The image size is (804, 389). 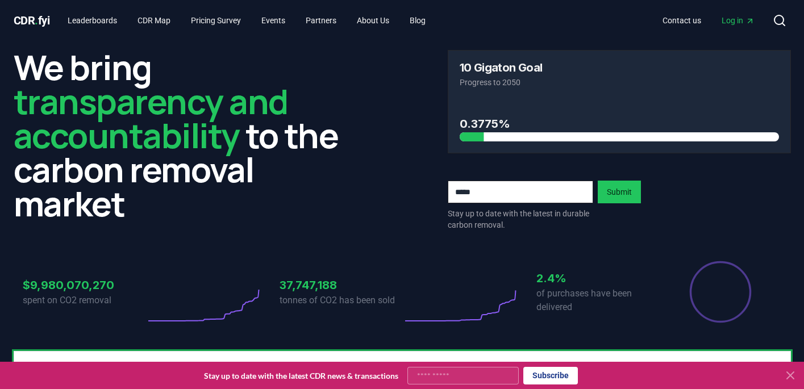 I want to click on a: Contact us, so click(x=682, y=20).